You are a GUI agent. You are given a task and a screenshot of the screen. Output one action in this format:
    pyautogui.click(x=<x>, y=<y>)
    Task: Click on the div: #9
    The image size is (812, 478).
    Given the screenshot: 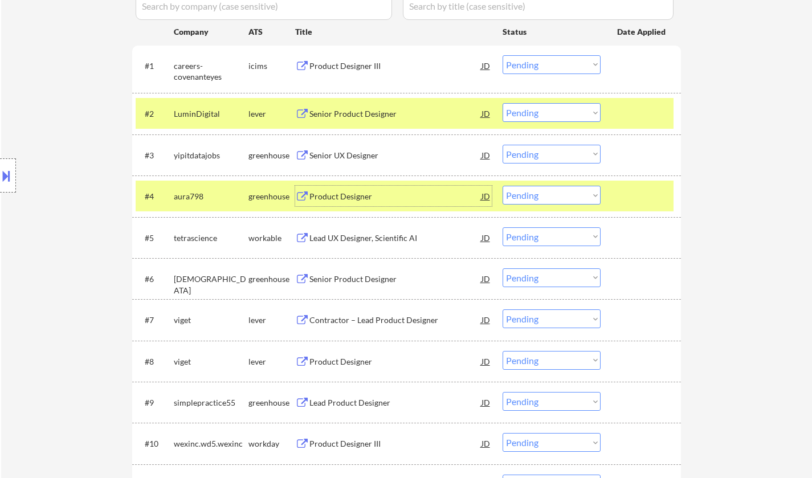 What is the action you would take?
    pyautogui.click(x=154, y=403)
    